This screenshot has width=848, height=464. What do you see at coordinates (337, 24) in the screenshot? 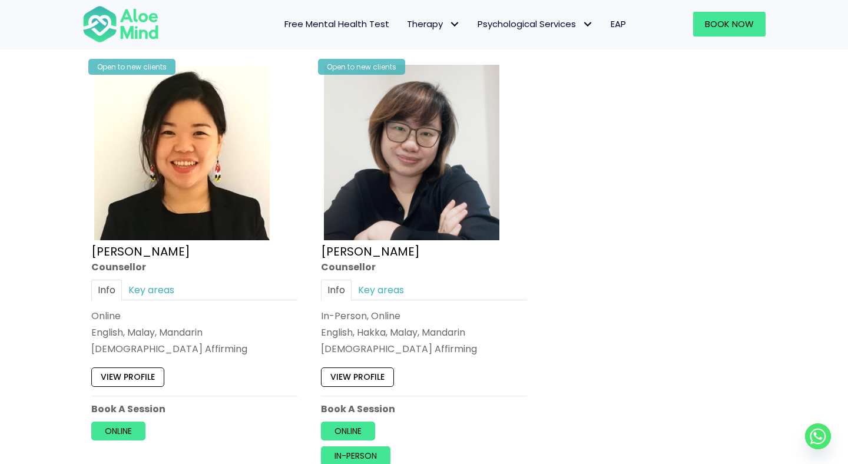
I see `span: Free Mental Health Test` at bounding box center [337, 24].